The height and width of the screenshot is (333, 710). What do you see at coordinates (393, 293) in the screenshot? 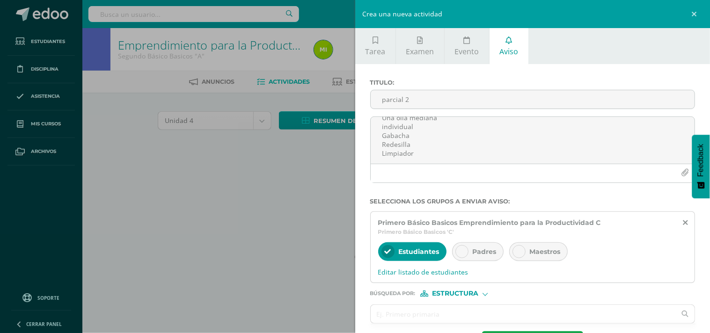
I see `span: Búsqueda por :` at bounding box center [393, 293].